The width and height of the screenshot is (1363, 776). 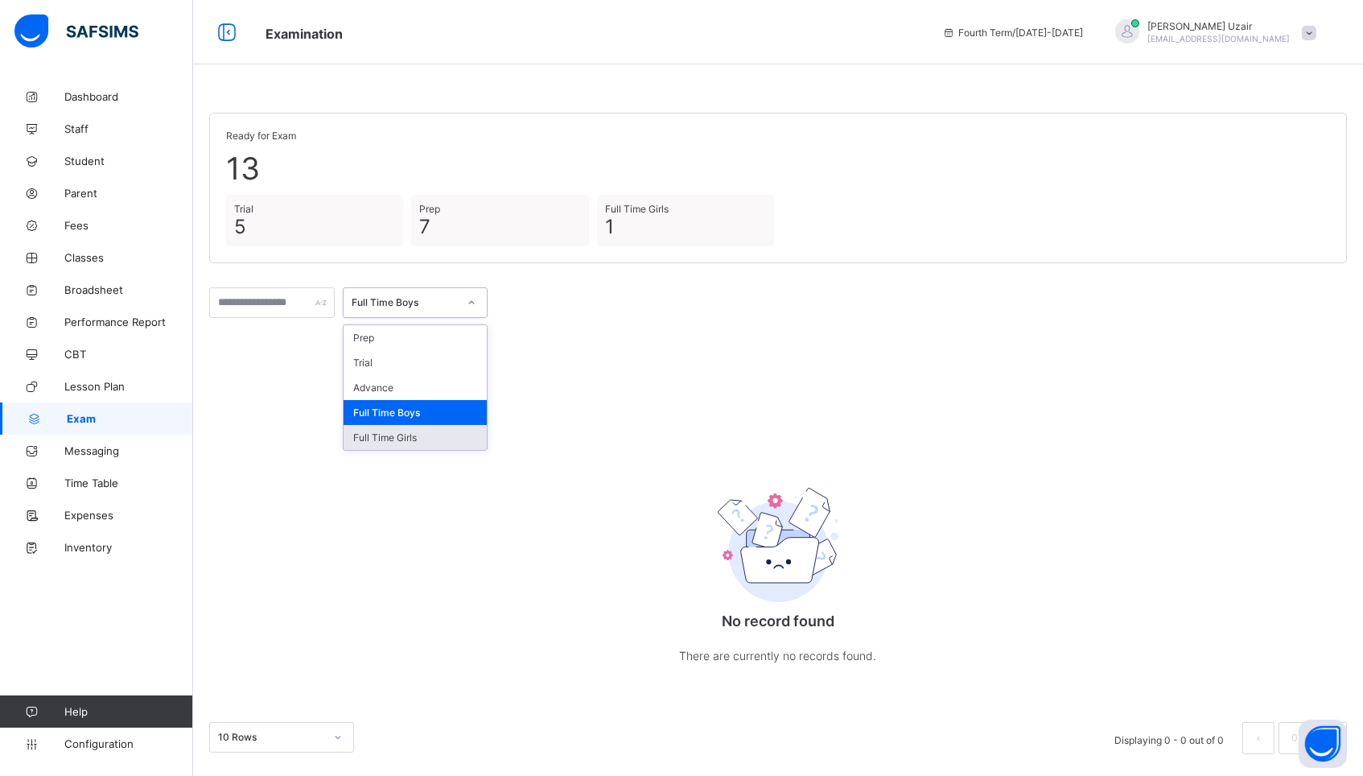 I want to click on span: Student, so click(x=129, y=161).